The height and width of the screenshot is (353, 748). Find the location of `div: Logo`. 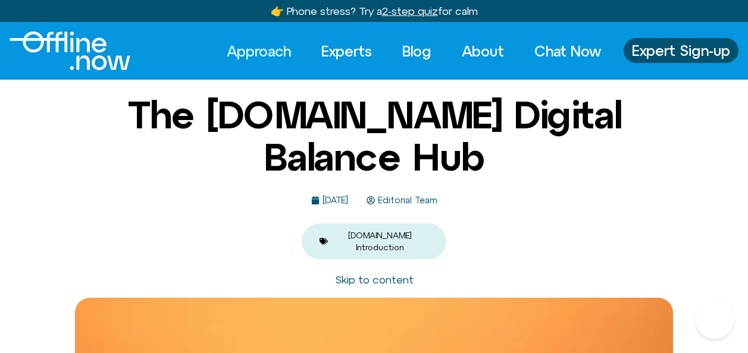

div: Logo is located at coordinates (59, 51).